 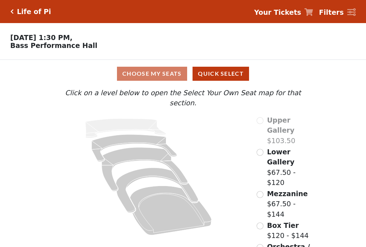 What do you see at coordinates (291, 167) in the screenshot?
I see `label: $67.50 - $120` at bounding box center [291, 167].